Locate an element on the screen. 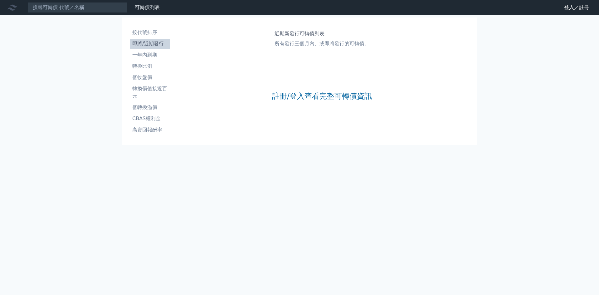 The height and width of the screenshot is (295, 599). h1: 近期新發行可轉債列表 is located at coordinates (322, 34).